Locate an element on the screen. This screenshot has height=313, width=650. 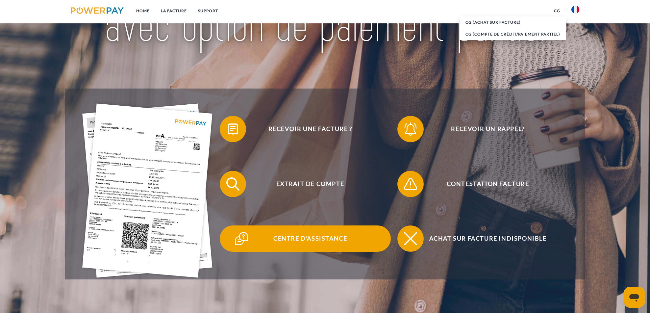
button: Centre d'assistance is located at coordinates (305, 238).